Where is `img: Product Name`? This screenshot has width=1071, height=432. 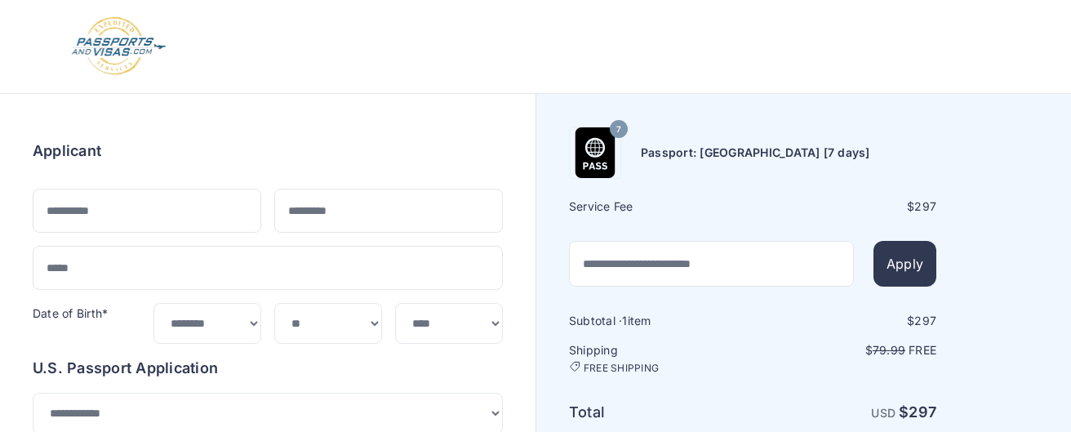
img: Product Name is located at coordinates (595, 153).